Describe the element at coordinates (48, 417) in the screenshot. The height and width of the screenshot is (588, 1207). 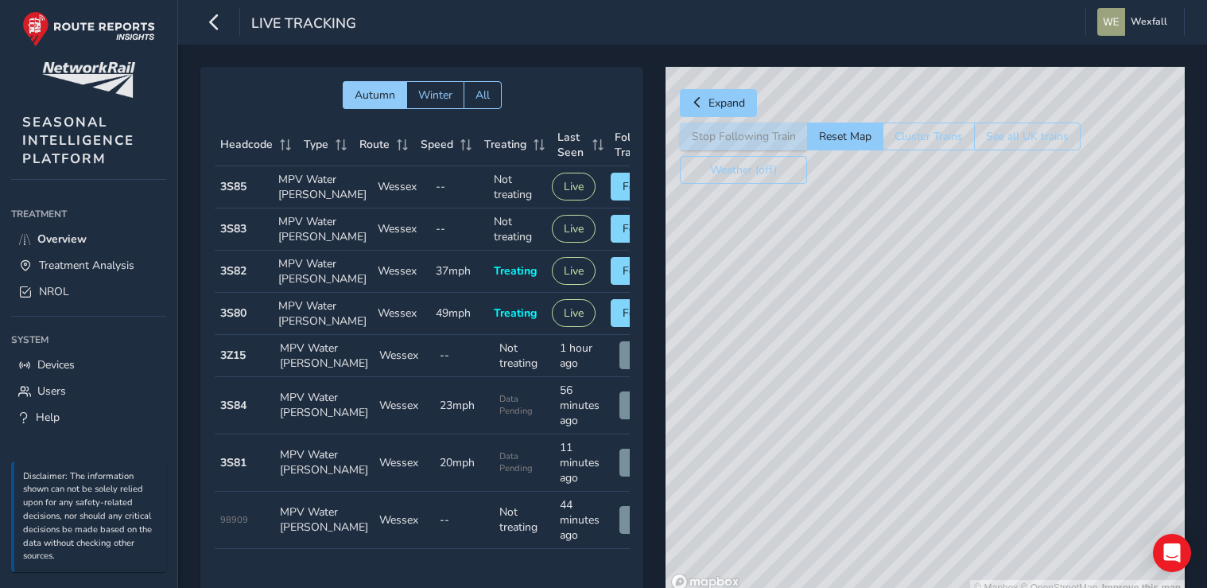
I see `span: Help` at that location.